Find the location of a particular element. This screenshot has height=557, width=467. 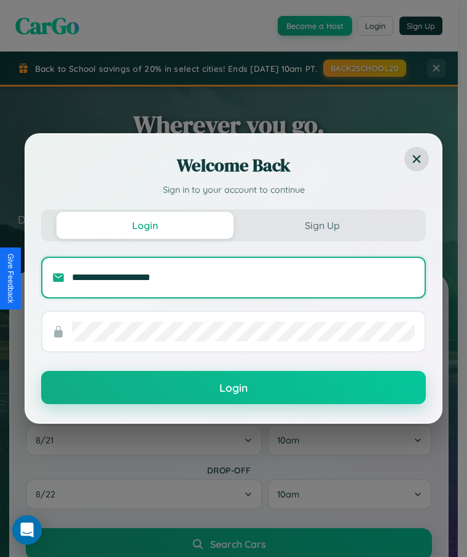

div: Open Intercom Messenger is located at coordinates (27, 530).